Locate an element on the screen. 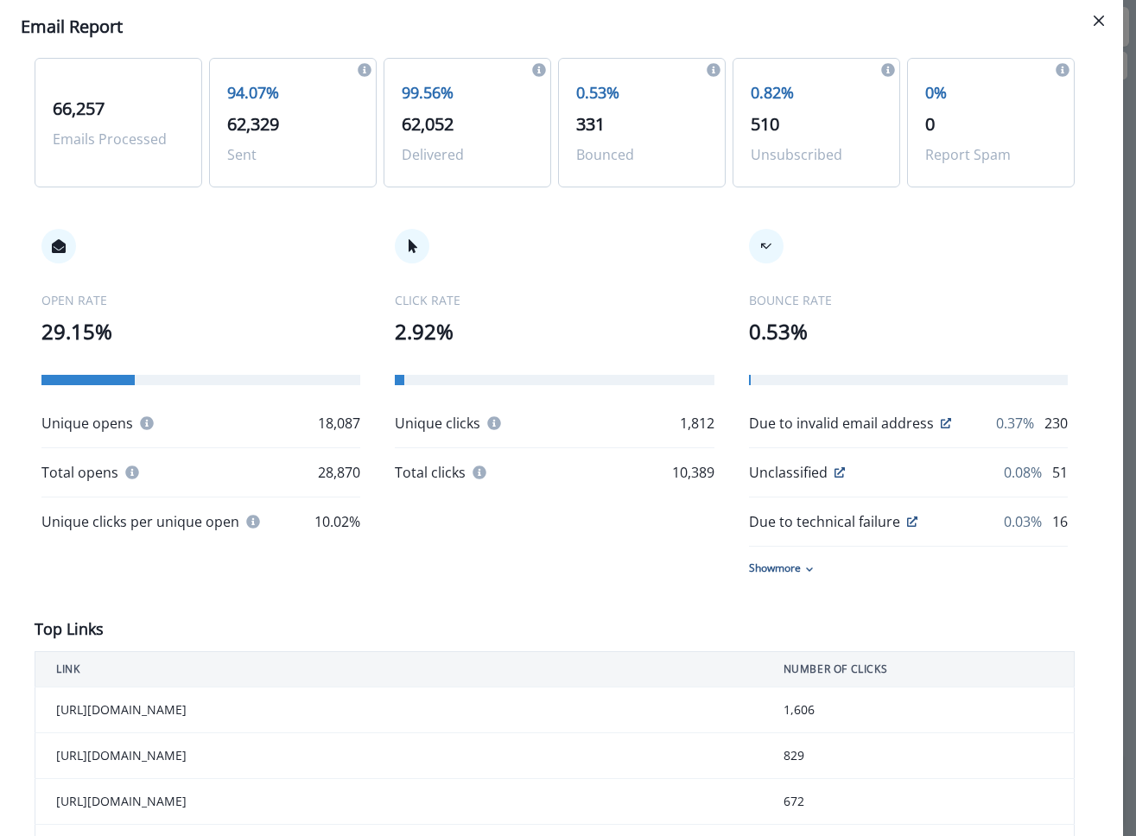  p: BOUNCE RATE is located at coordinates (908, 300).